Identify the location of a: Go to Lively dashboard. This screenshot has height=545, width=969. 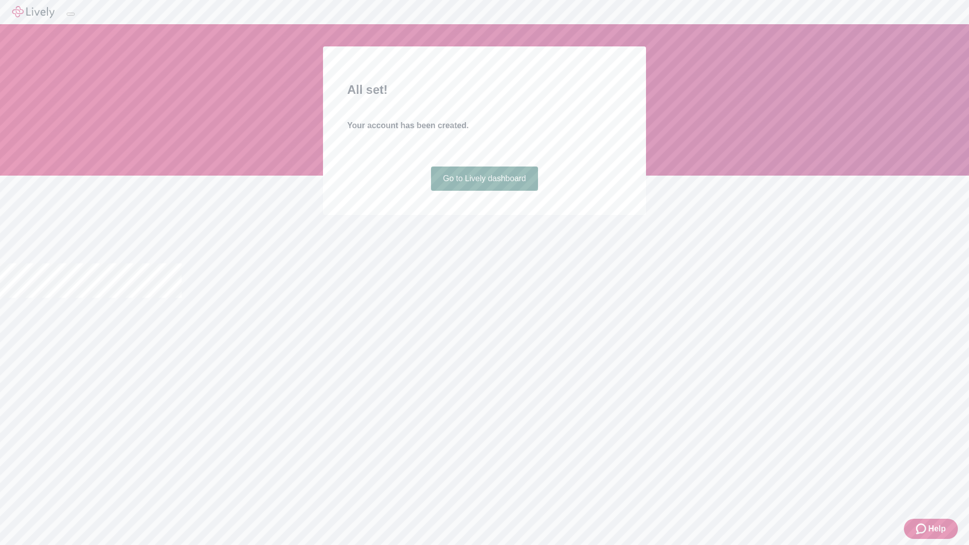
(484, 179).